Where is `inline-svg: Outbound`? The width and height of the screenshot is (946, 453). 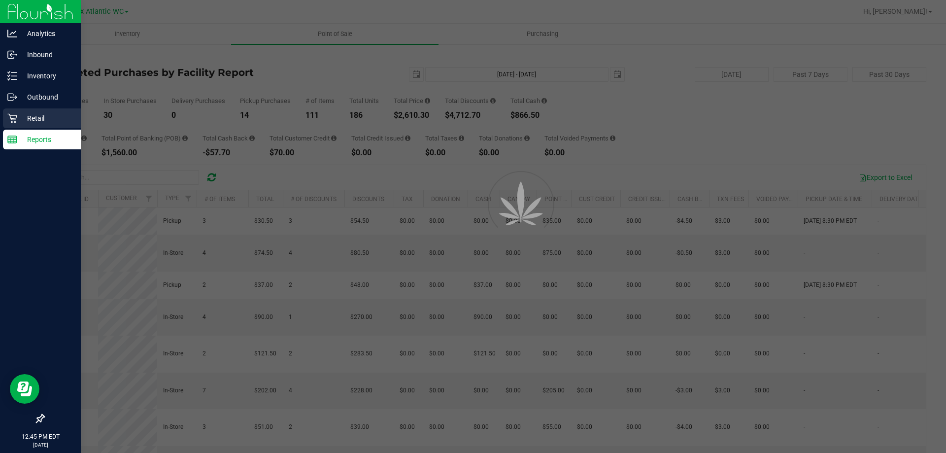
inline-svg: Outbound is located at coordinates (12, 97).